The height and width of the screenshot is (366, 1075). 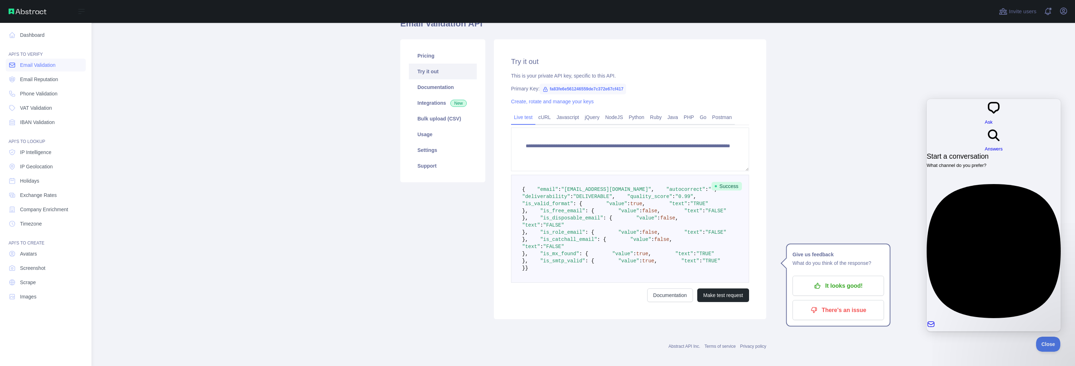 What do you see at coordinates (458, 103) in the screenshot?
I see `span: New` at bounding box center [458, 103].